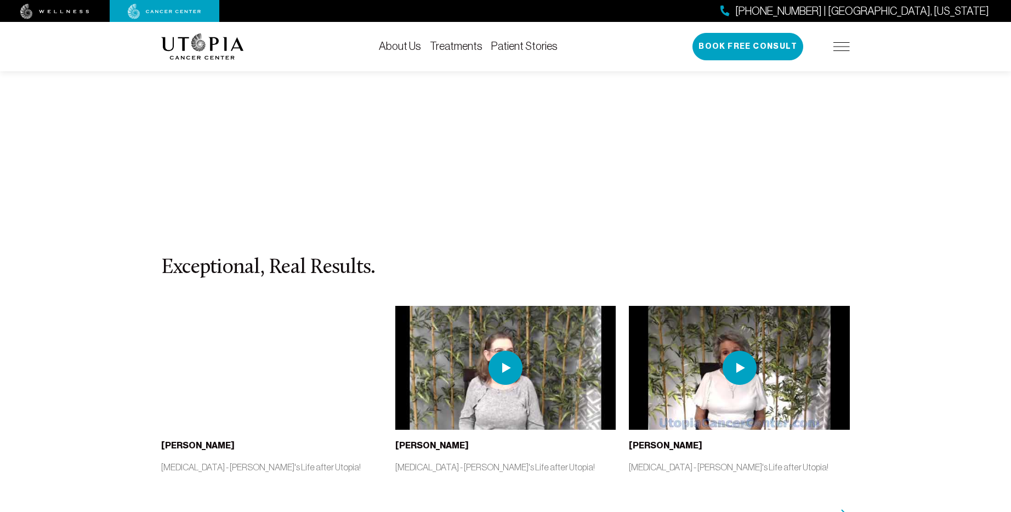 Image resolution: width=1011 pixels, height=512 pixels. Describe the element at coordinates (456, 46) in the screenshot. I see `a: Treatments` at that location.